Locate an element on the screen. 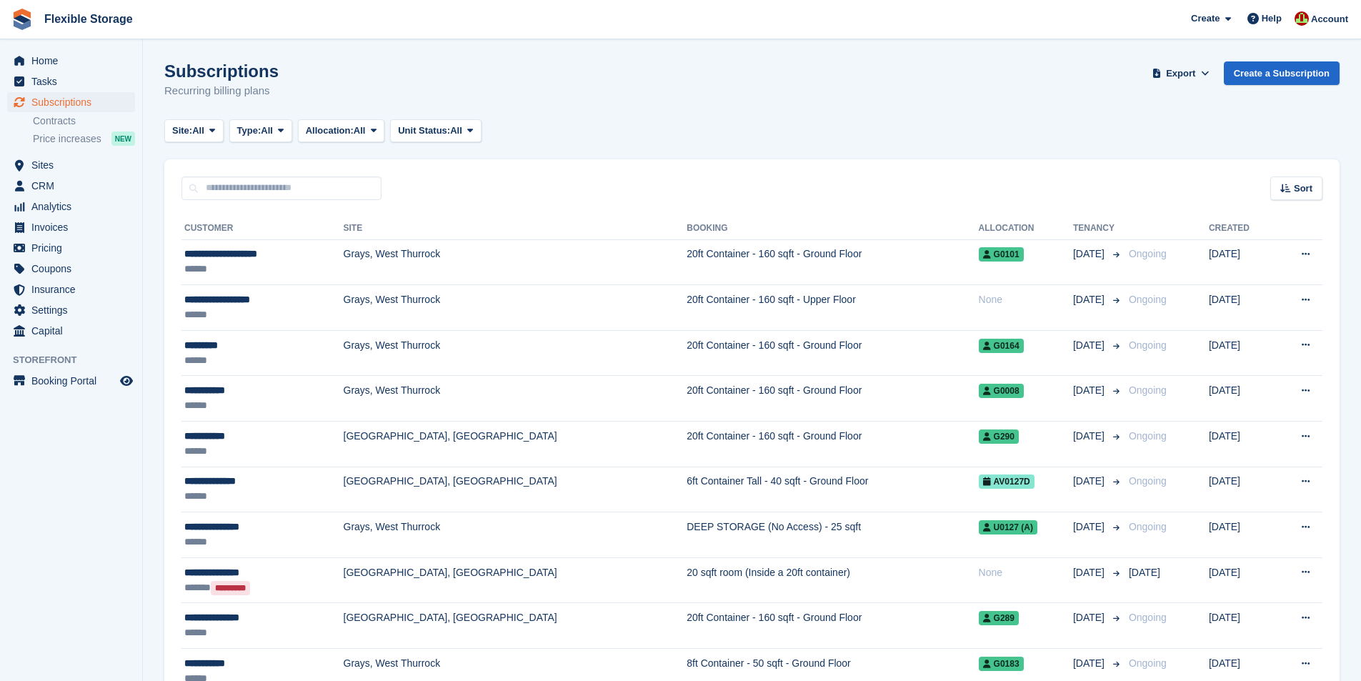 This screenshot has height=681, width=1361. img: David Jones is located at coordinates (1302, 19).